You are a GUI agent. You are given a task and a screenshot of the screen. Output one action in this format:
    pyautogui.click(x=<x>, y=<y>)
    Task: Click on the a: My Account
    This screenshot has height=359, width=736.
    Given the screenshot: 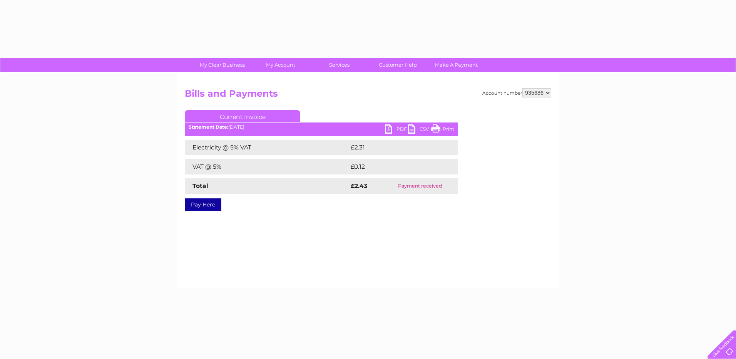 What is the action you would take?
    pyautogui.click(x=281, y=65)
    